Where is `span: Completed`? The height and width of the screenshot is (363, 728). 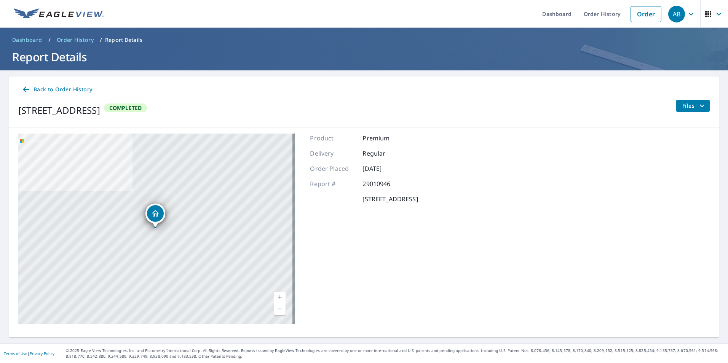
span: Completed is located at coordinates (126, 108).